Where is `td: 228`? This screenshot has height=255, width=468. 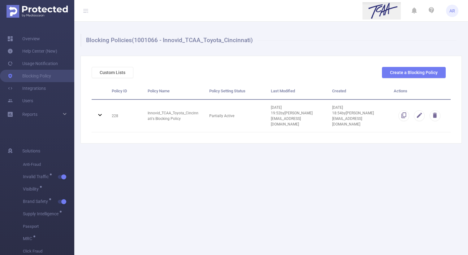 td: 228 is located at coordinates (125, 116).